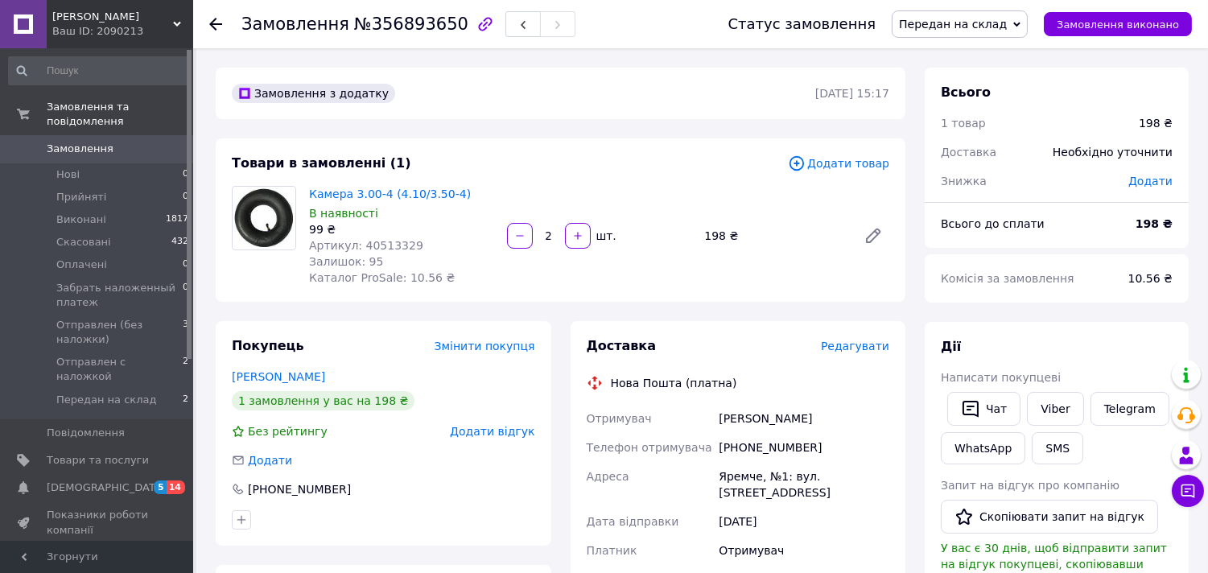 This screenshot has width=1208, height=573. What do you see at coordinates (649, 447) in the screenshot?
I see `span: Телефон отримувача` at bounding box center [649, 447].